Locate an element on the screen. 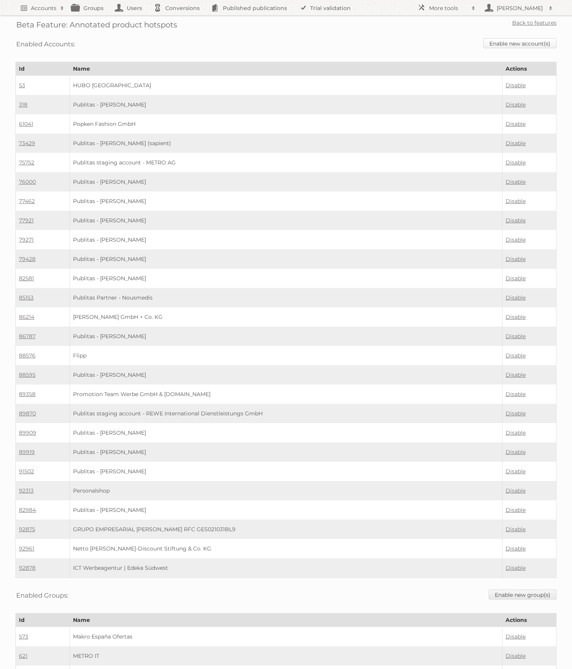 The height and width of the screenshot is (669, 572). a: 88595 is located at coordinates (27, 375).